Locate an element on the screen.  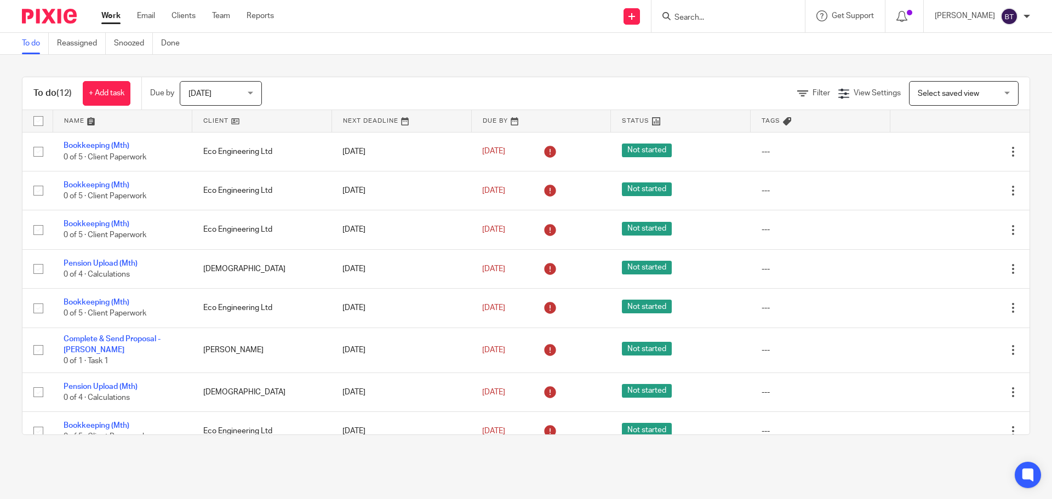
p: Due by is located at coordinates (162, 93).